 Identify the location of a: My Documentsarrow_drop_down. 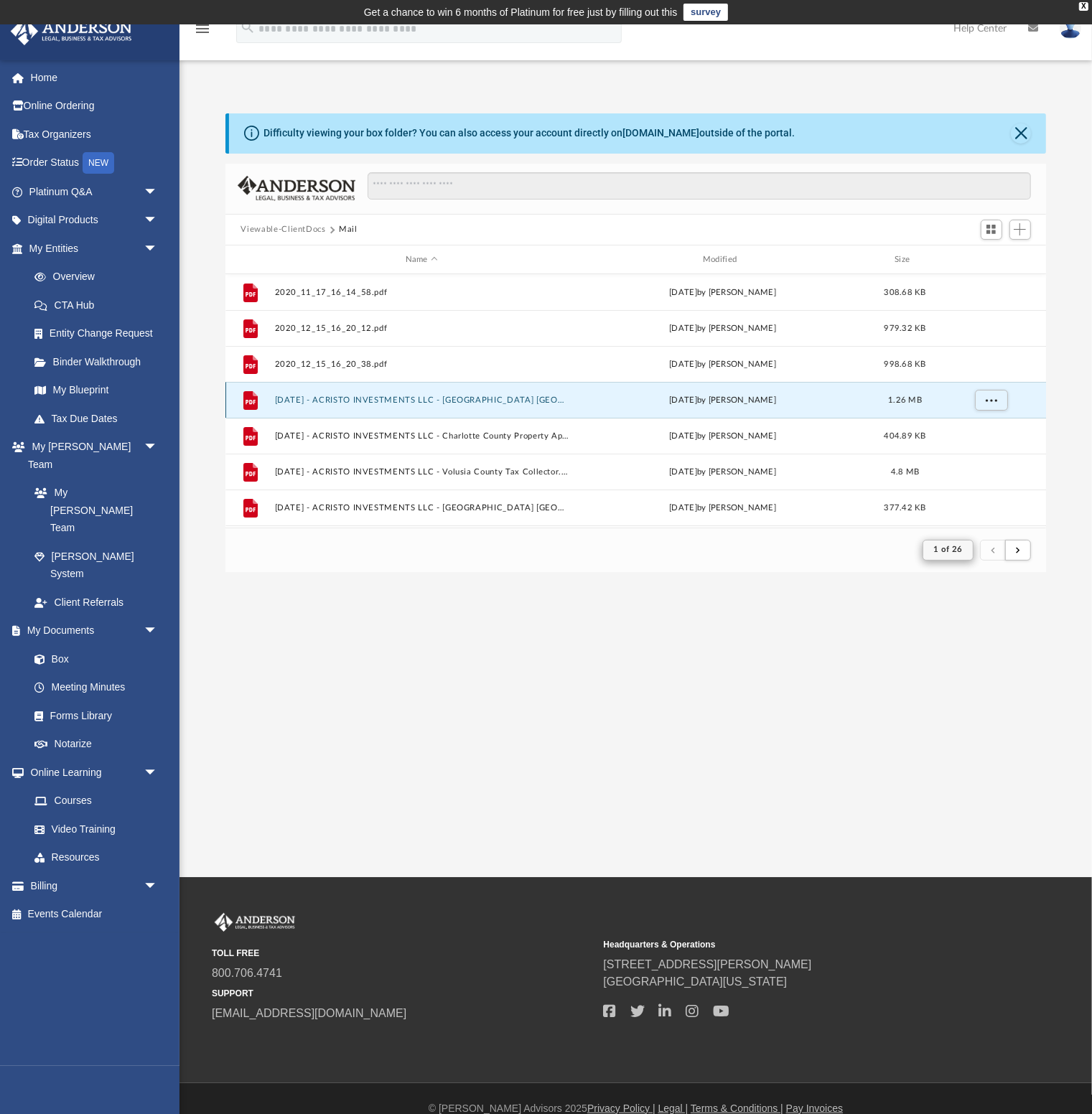
(91, 631).